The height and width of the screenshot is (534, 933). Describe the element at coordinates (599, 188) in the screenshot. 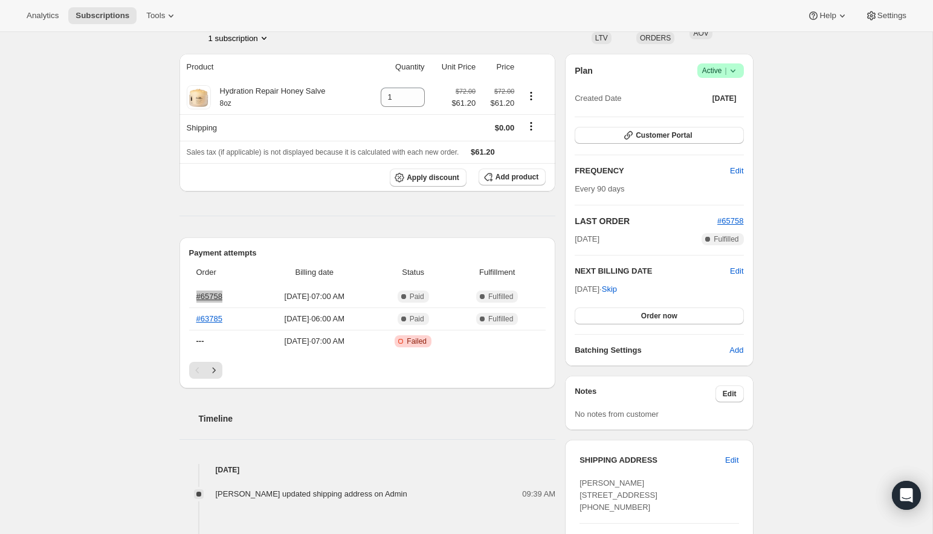

I see `span: Every 90 days` at that location.